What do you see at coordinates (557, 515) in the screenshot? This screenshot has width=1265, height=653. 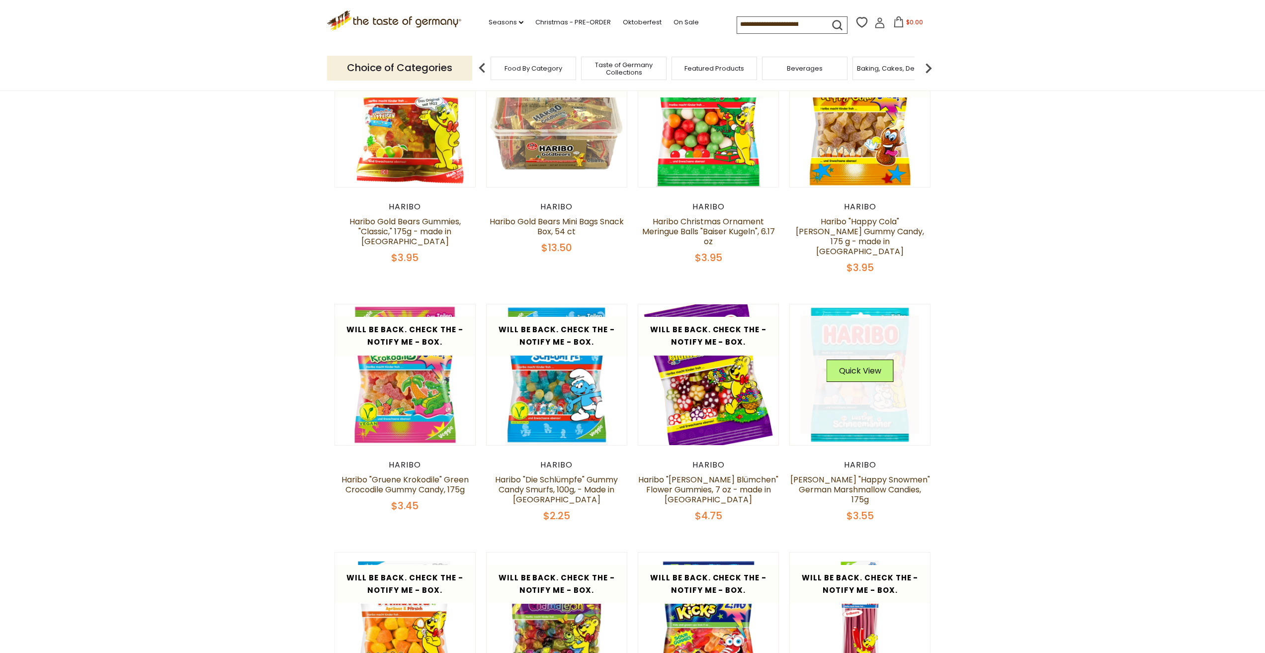 I see `span: $2.25` at bounding box center [557, 515].